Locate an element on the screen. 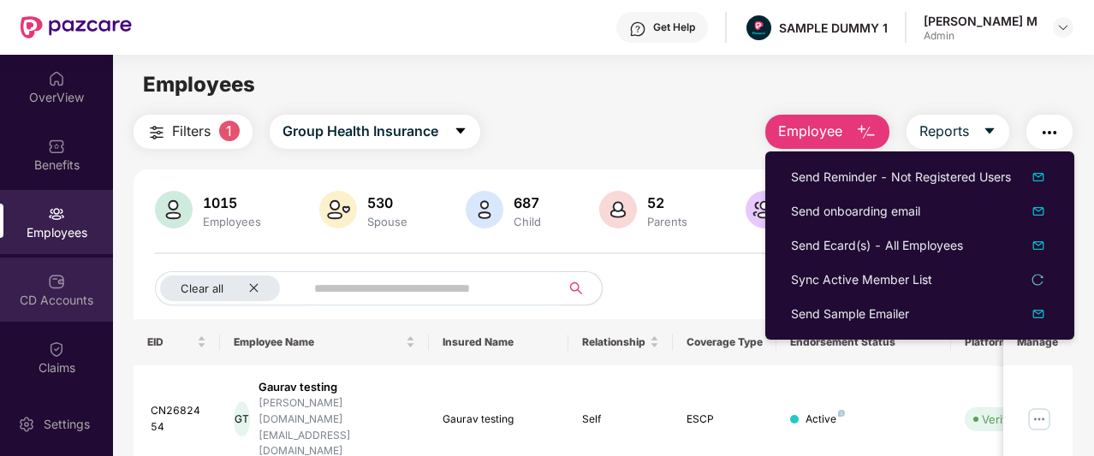 The image size is (1094, 456). button: Employee is located at coordinates (827, 132).